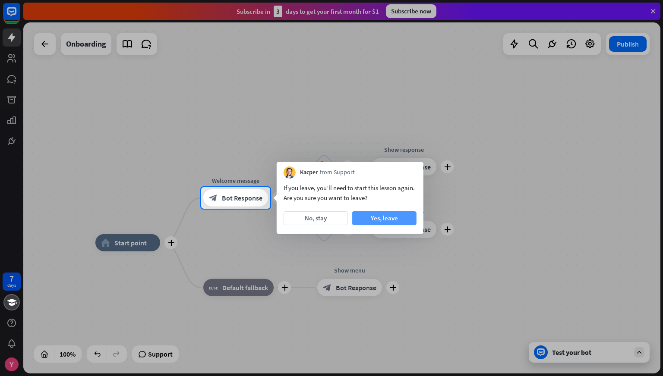 This screenshot has height=376, width=663. Describe the element at coordinates (384, 218) in the screenshot. I see `button: Yes, leave` at that location.